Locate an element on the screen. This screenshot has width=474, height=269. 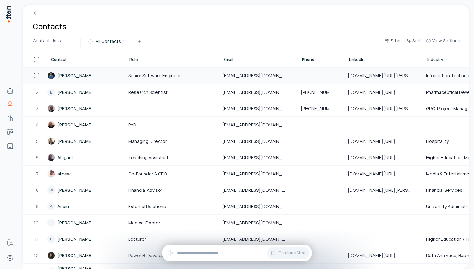
div: Continue Chat is located at coordinates (237, 253).